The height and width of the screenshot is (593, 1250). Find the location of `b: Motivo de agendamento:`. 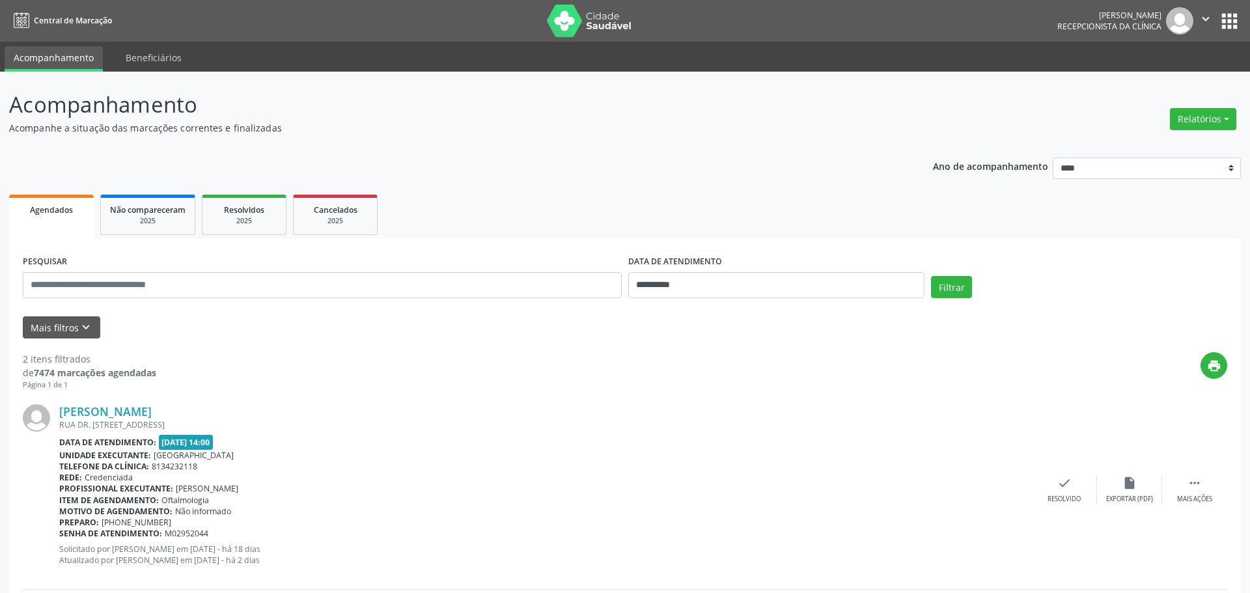

b: Motivo de agendamento: is located at coordinates (116, 511).